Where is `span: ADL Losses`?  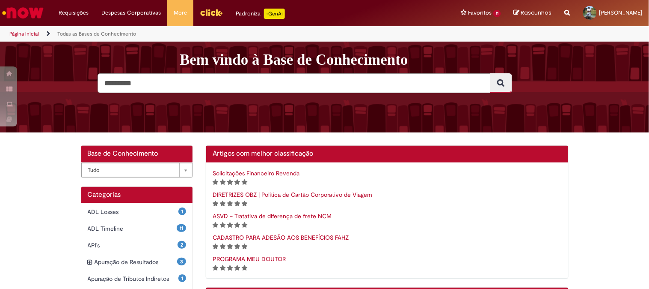 span: ADL Losses is located at coordinates (133, 211).